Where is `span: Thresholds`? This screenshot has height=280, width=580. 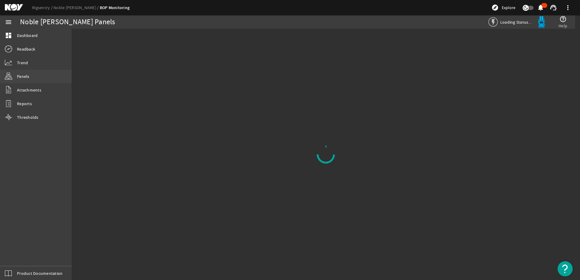 span: Thresholds is located at coordinates (28, 117).